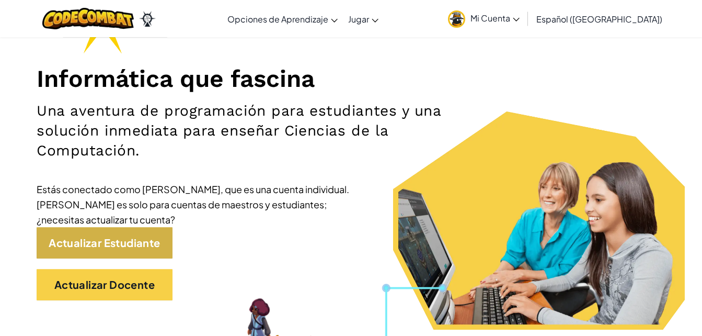 The width and height of the screenshot is (702, 336). I want to click on span: Jugar, so click(359, 19).